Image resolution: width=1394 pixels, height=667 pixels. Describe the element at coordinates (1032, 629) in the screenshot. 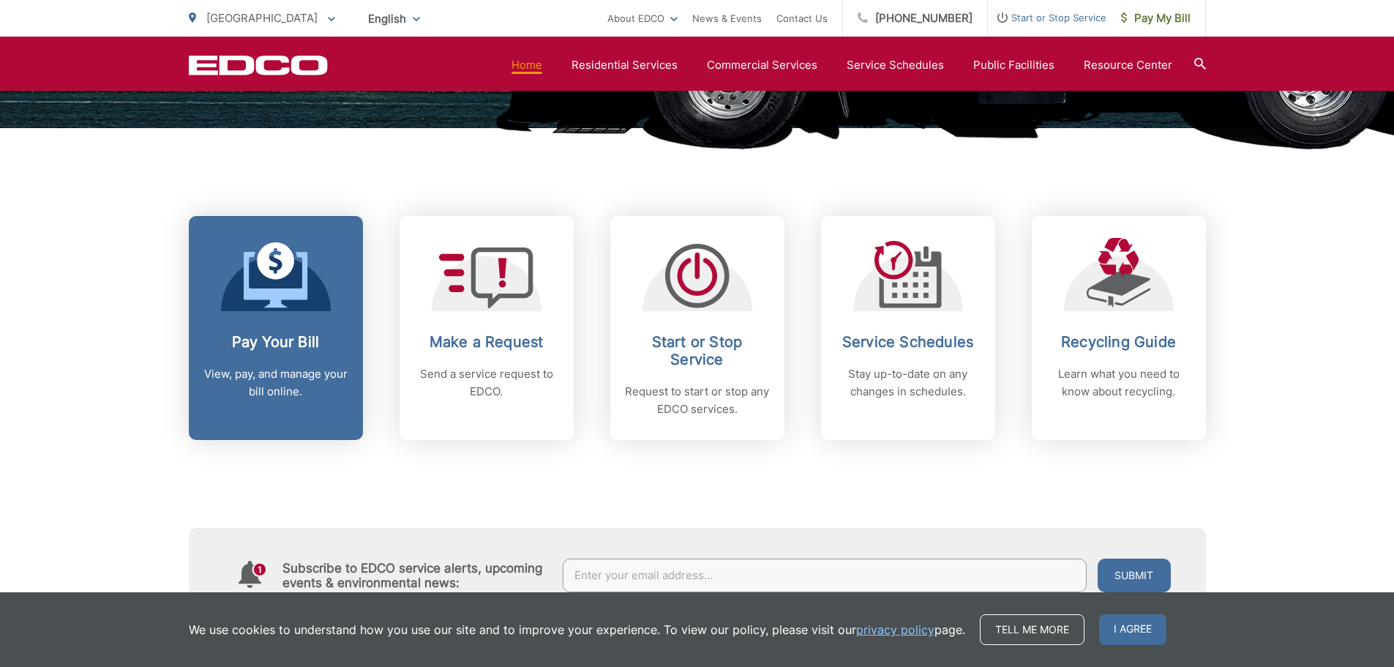

I see `a: Tell me more` at that location.